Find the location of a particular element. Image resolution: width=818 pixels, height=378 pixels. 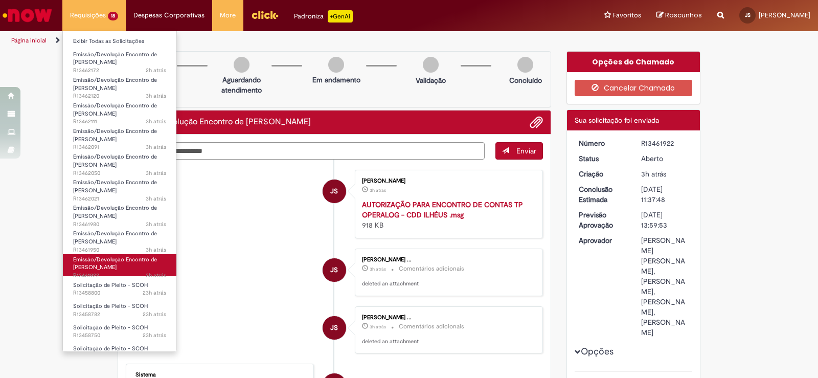

span: R13462111 is located at coordinates (120, 122).